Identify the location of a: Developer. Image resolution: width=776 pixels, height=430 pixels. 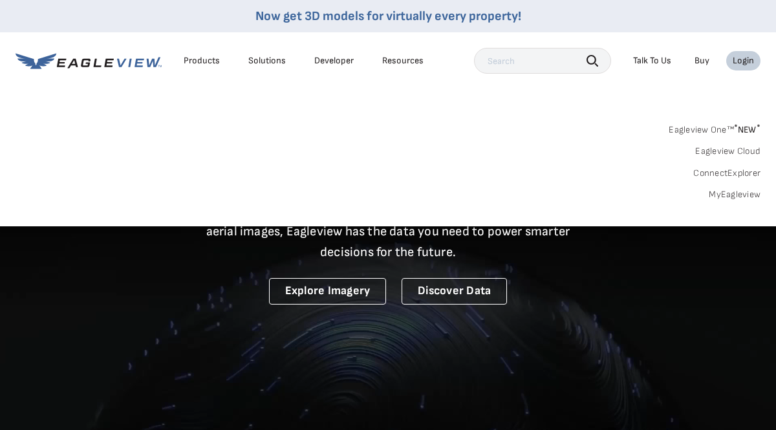
(334, 61).